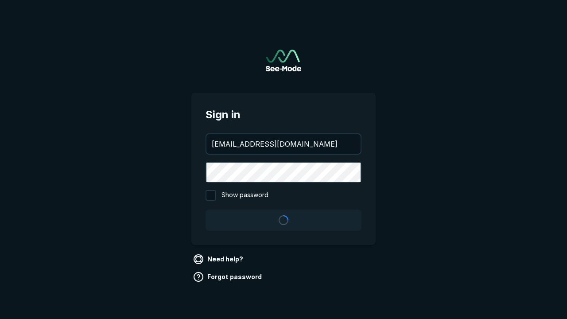 Image resolution: width=567 pixels, height=319 pixels. I want to click on a: Forgot password, so click(228, 277).